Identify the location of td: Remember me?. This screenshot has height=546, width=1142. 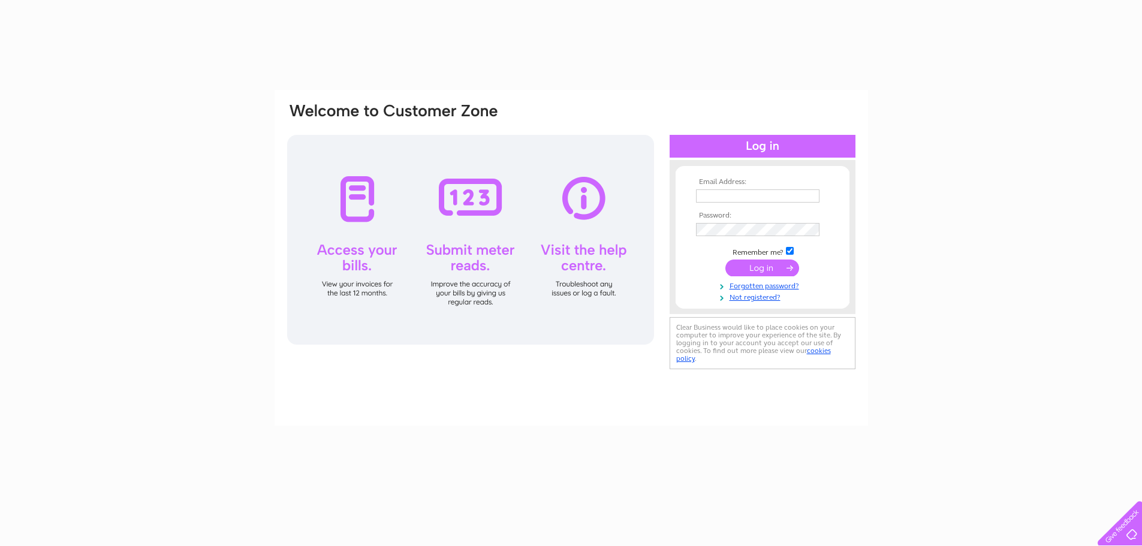
(763, 251).